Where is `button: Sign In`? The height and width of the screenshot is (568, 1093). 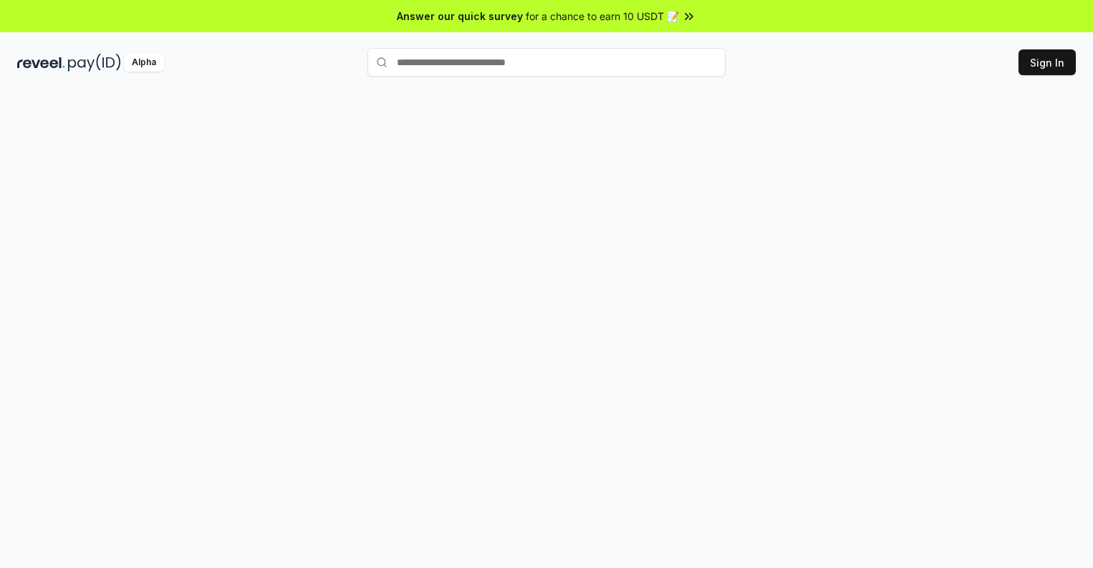 button: Sign In is located at coordinates (1047, 62).